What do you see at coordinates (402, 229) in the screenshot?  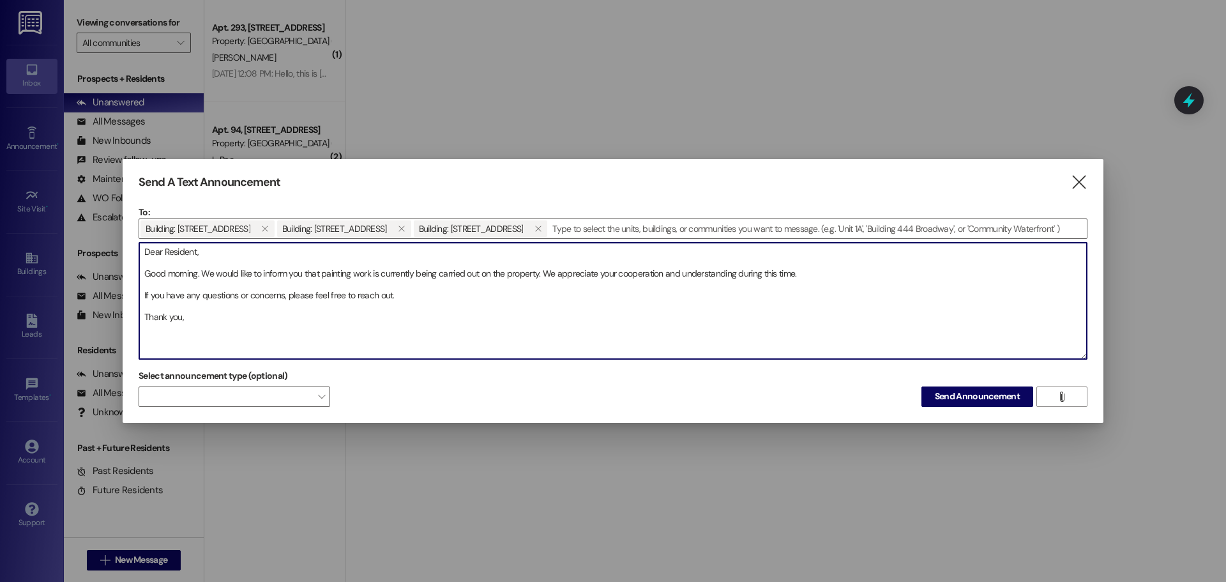 I see `button: Building: 3955 University Center D` at bounding box center [402, 229].